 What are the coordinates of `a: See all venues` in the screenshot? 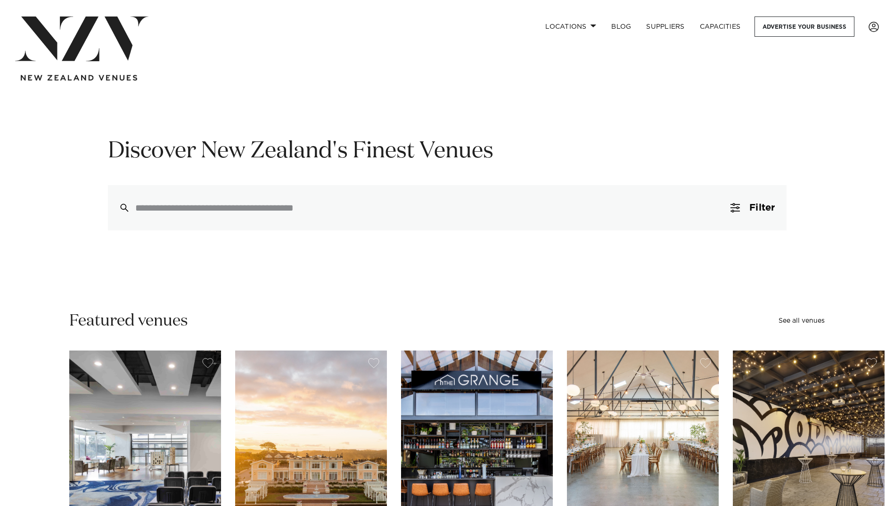 It's located at (802, 321).